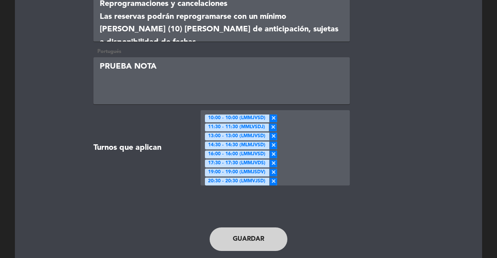 This screenshot has width=497, height=258. What do you see at coordinates (141, 148) in the screenshot?
I see `div: Turnos que aplican` at bounding box center [141, 148].